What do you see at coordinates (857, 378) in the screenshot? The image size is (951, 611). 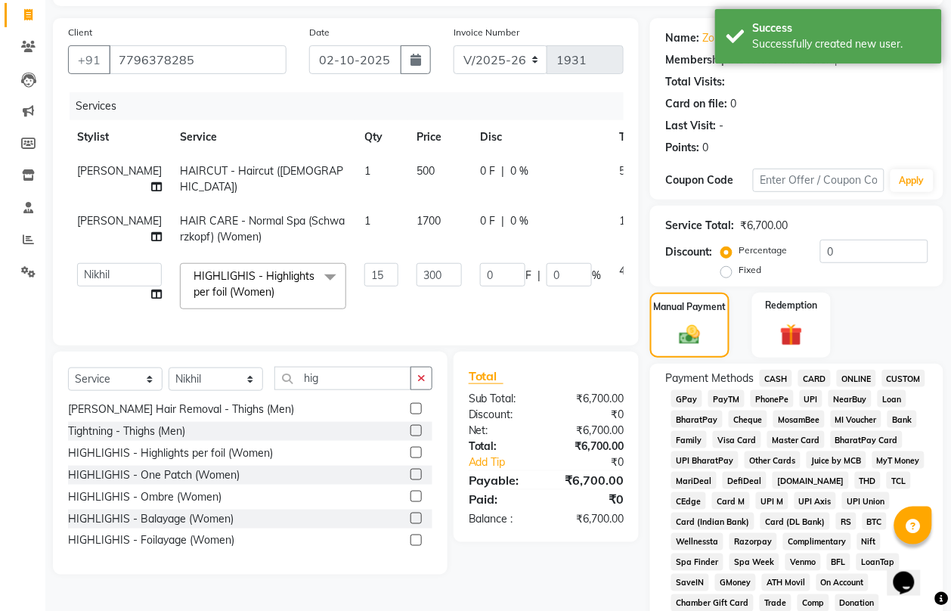 I see `span: ONLINE` at bounding box center [857, 378].